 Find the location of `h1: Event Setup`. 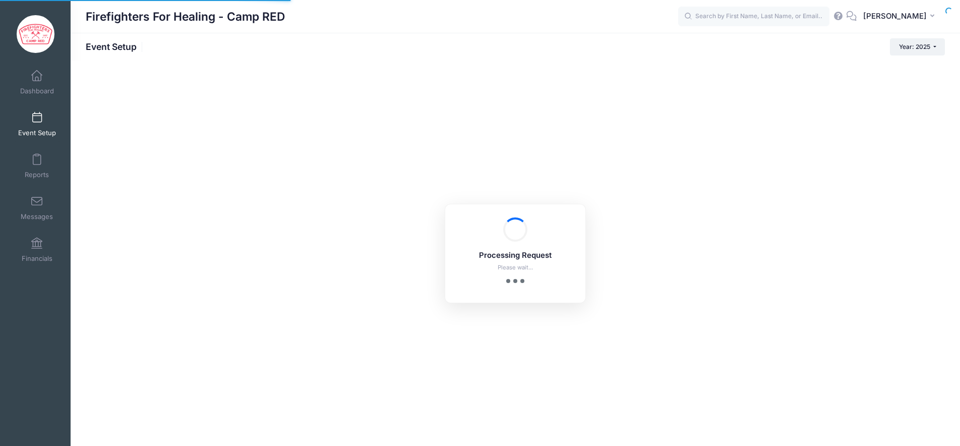

h1: Event Setup is located at coordinates (115, 46).